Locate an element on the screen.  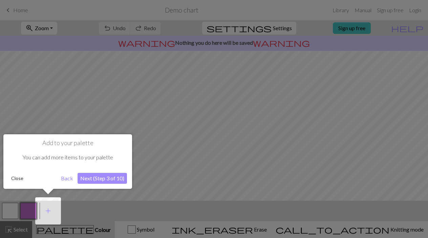
button: Next (Step 3 of 10) is located at coordinates (102, 178).